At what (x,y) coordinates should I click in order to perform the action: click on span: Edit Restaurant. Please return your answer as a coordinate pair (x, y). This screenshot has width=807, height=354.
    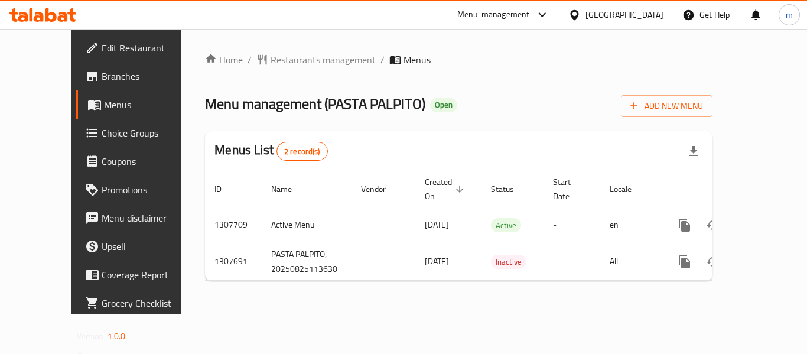
    Looking at the image, I should click on (149, 48).